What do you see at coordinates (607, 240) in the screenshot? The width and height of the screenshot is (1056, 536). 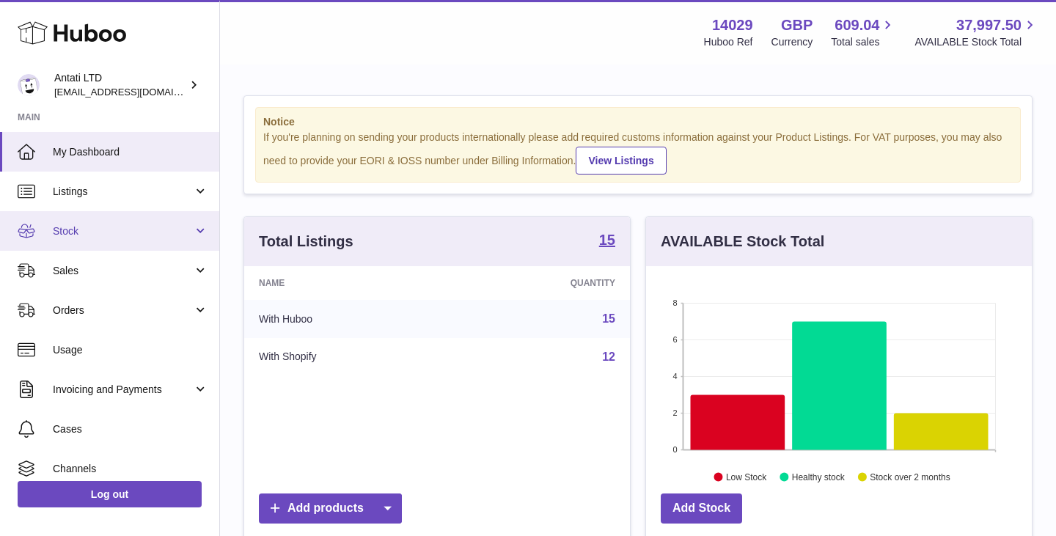 I see `strong: 15` at bounding box center [607, 240].